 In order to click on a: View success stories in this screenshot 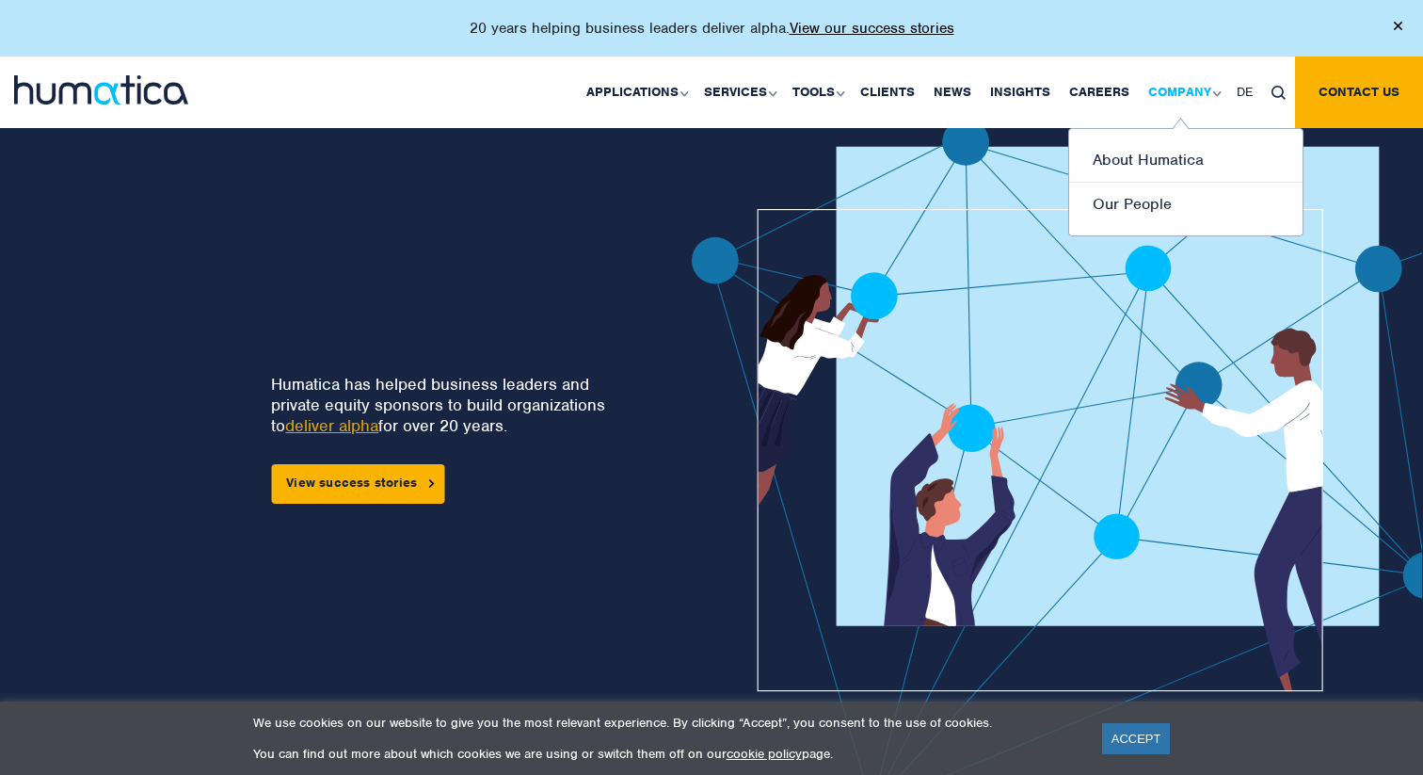, I will do `click(358, 484)`.